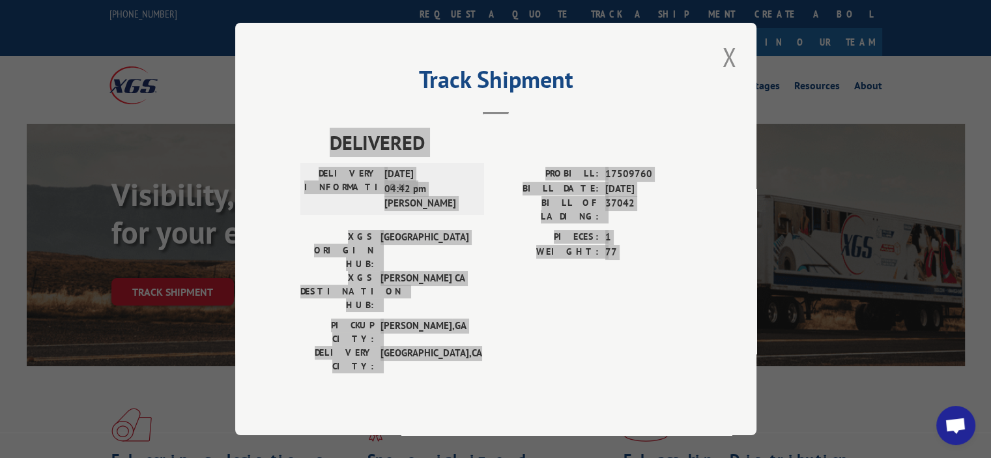 This screenshot has height=458, width=991. I want to click on span: 17509760, so click(648, 174).